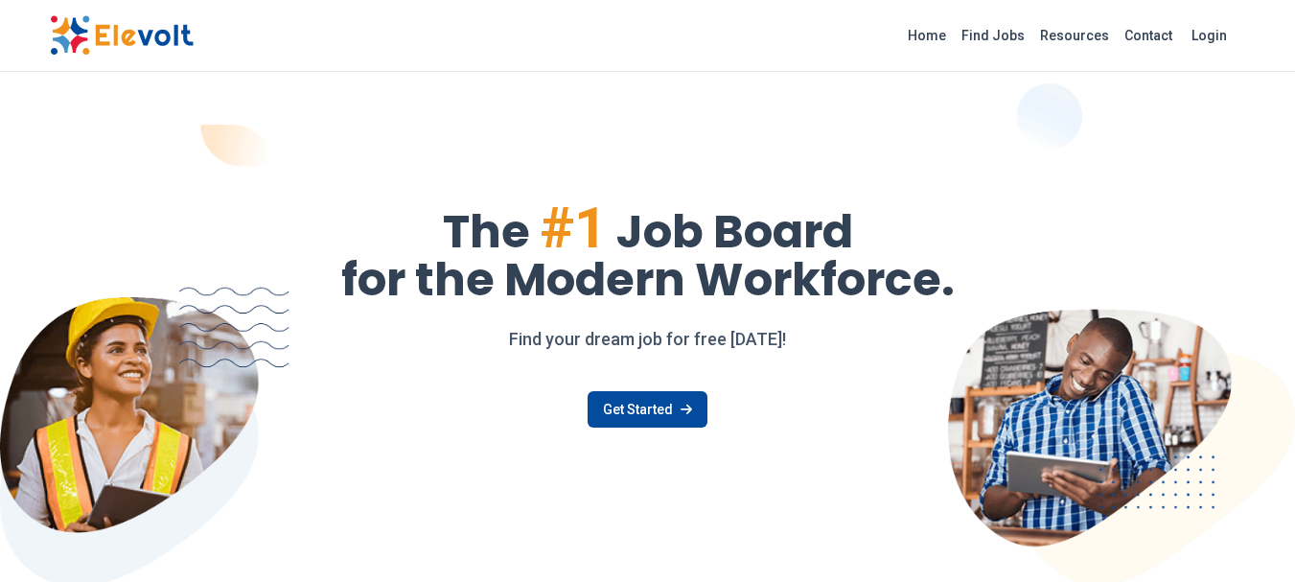 The height and width of the screenshot is (582, 1295). What do you see at coordinates (647, 409) in the screenshot?
I see `a: Get Started` at bounding box center [647, 409].